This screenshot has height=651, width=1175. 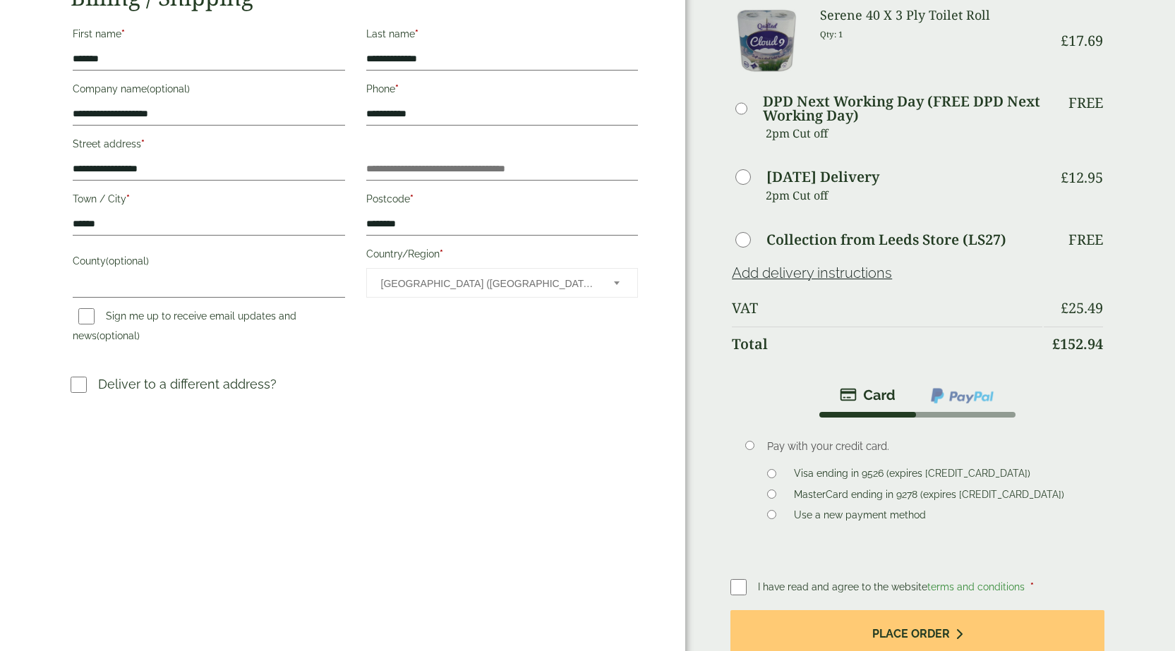 I want to click on label: DPD Next Working Day (FREE DPD Next Working Day), so click(x=903, y=109).